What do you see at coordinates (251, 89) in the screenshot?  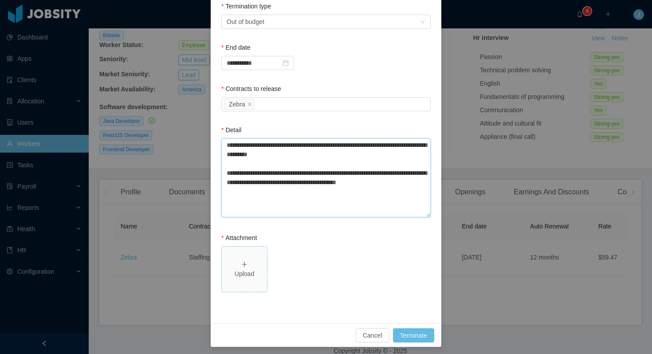 I see `label: Contracts to release` at bounding box center [251, 89].